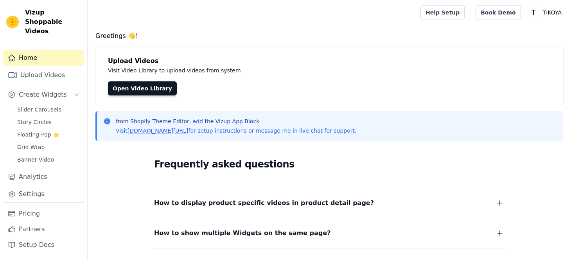 The image size is (571, 259). I want to click on a: Floating-Pop ⭐, so click(48, 135).